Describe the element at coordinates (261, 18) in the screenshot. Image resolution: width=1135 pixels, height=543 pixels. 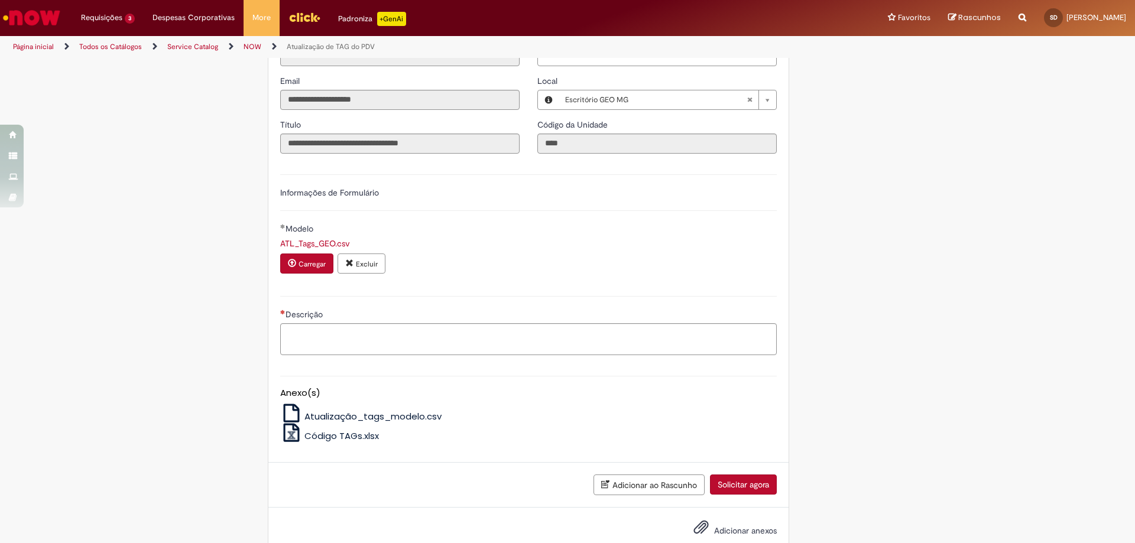
I see `span: More` at that location.